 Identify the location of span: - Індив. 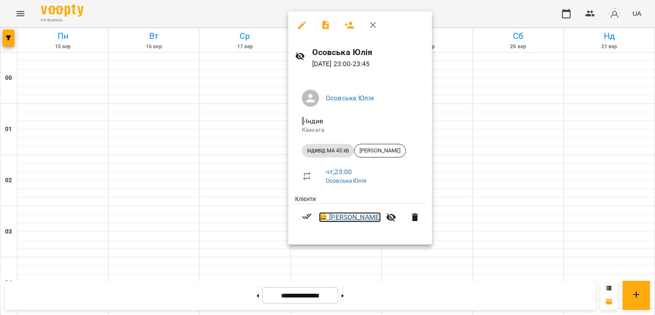
(314, 121).